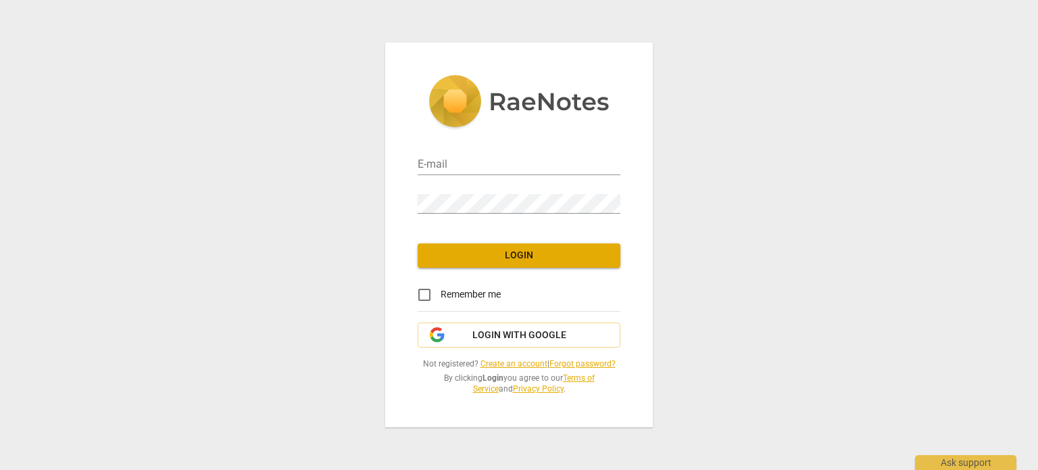 The width and height of the screenshot is (1038, 470). Describe the element at coordinates (519, 103) in the screenshot. I see `img: 5ac2273c67554f335776073100b6d88f.svg` at that location.